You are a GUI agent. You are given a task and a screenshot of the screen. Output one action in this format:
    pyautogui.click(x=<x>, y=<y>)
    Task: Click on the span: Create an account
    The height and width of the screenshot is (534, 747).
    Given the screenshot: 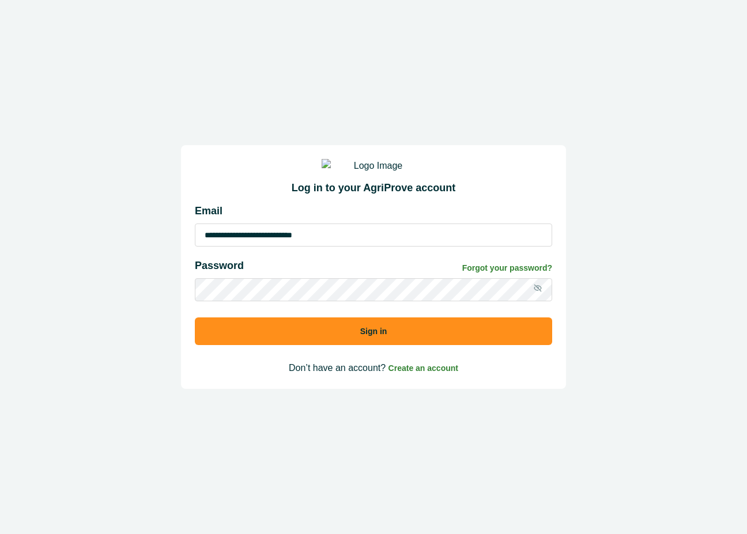 What is the action you would take?
    pyautogui.click(x=423, y=368)
    